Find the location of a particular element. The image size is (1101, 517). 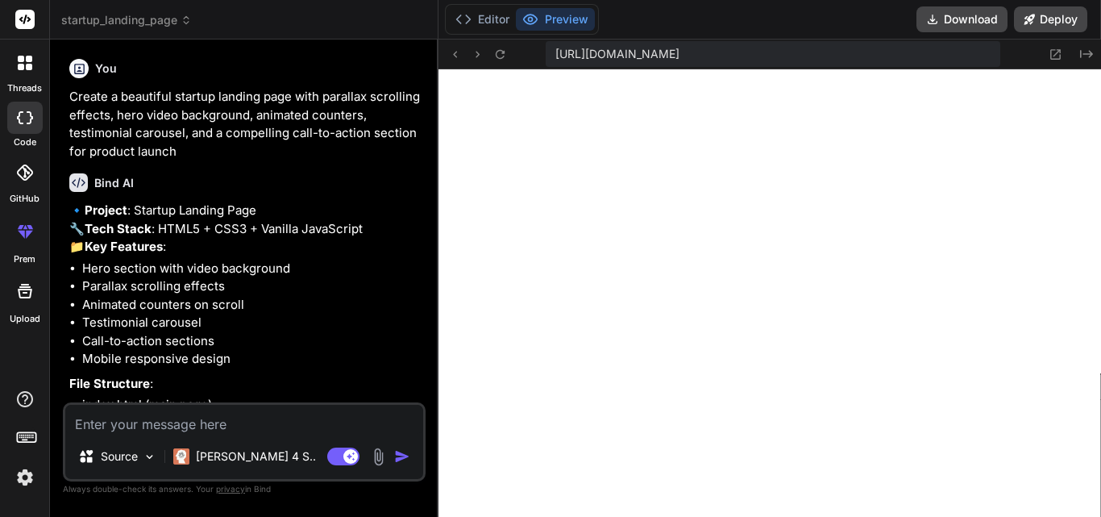

label: GitHub is located at coordinates (24, 198).